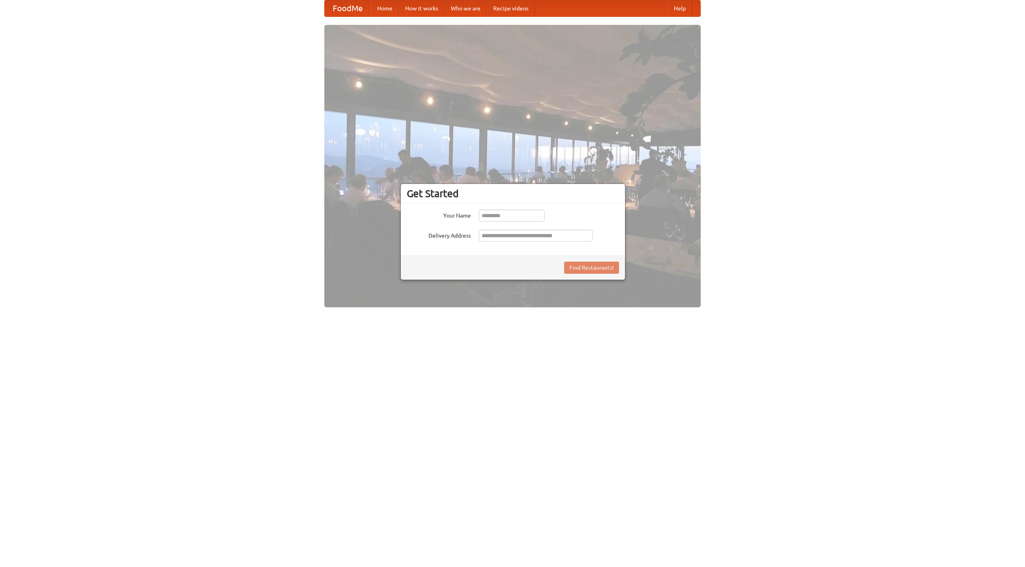  Describe the element at coordinates (513, 193) in the screenshot. I see `h3: Get Started` at that location.